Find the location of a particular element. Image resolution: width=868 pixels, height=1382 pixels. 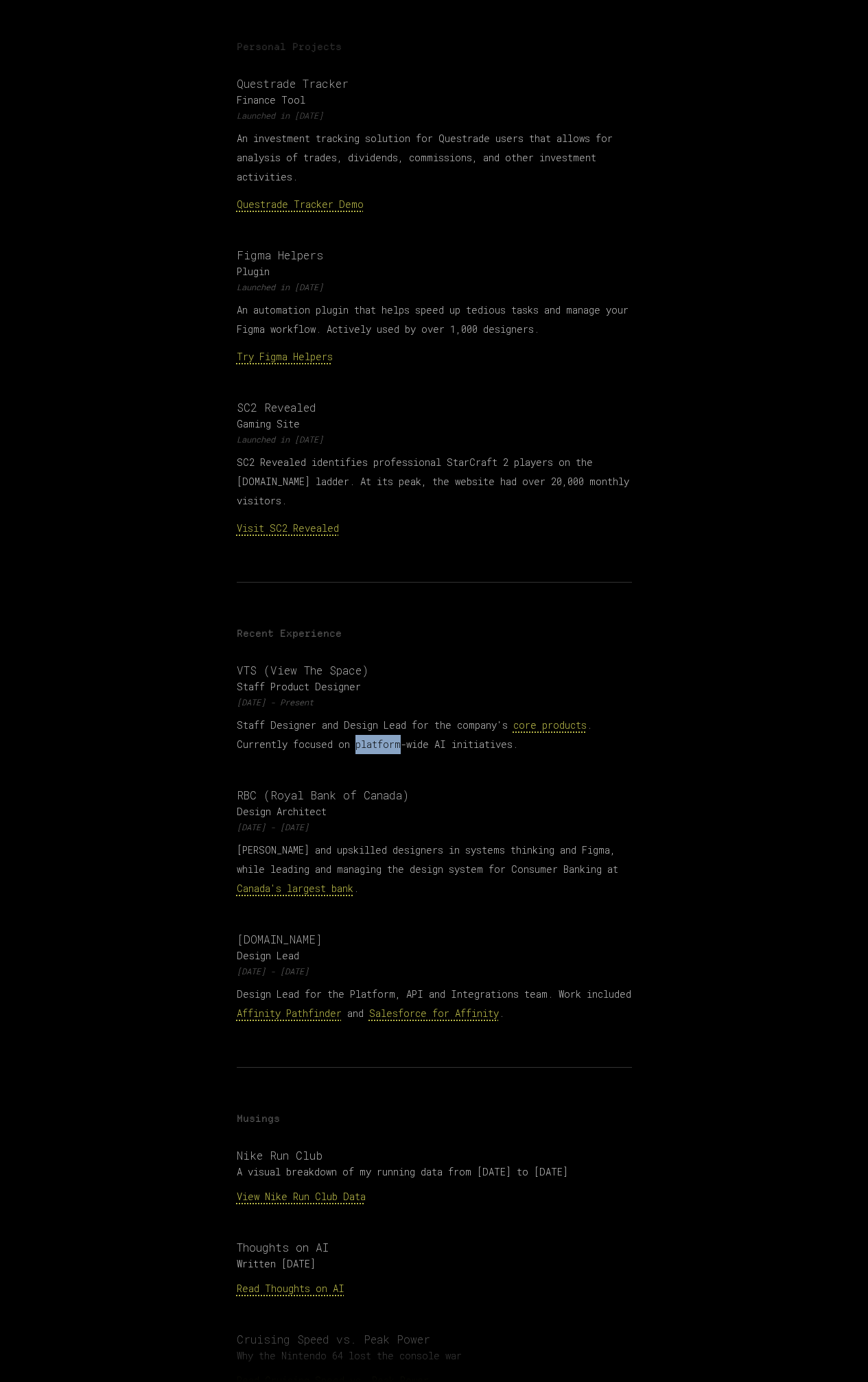

p: Gaming Site is located at coordinates (434, 424).